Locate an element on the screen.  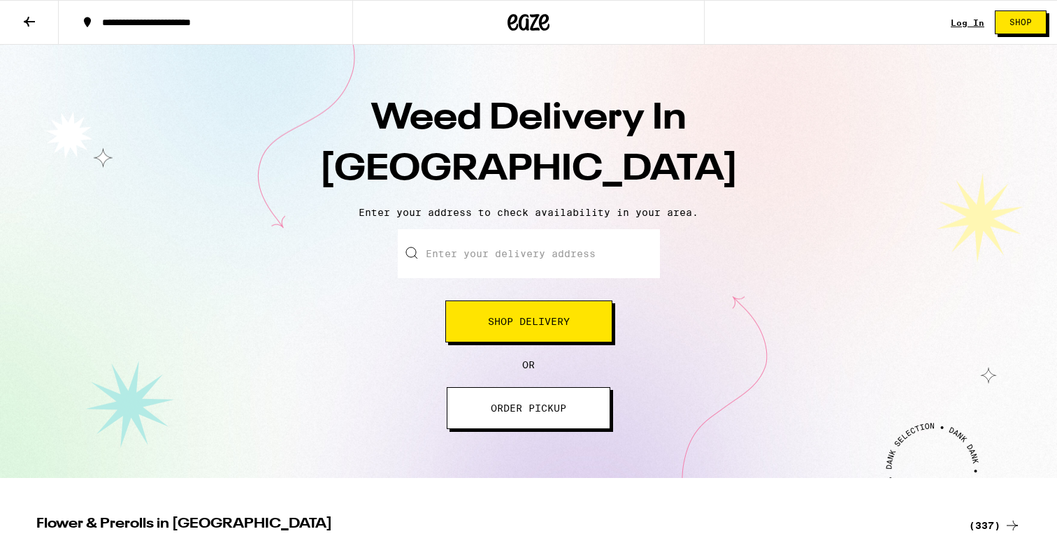
a: Shop is located at coordinates (1021, 22).